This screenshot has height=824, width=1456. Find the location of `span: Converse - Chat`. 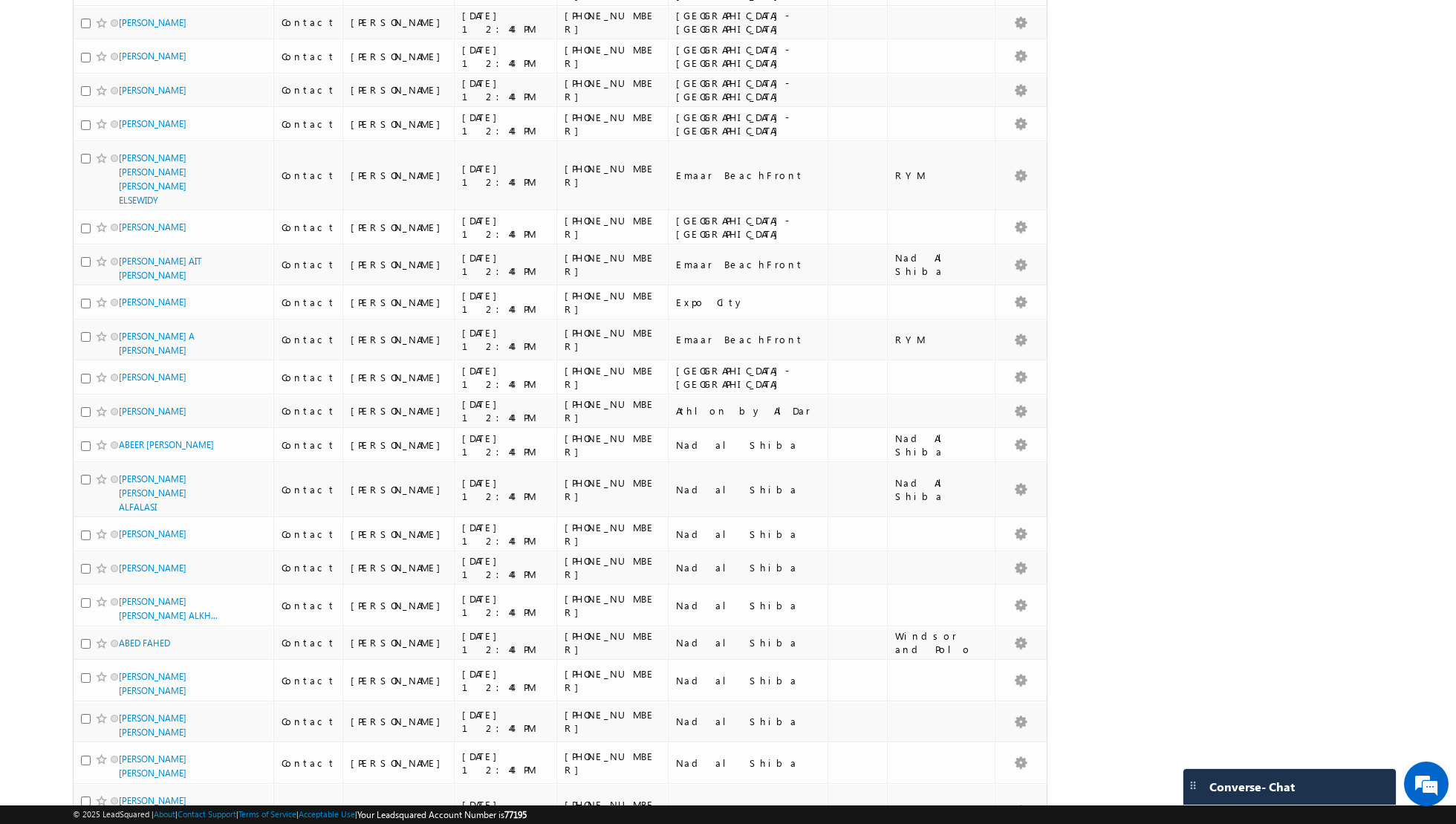

span: Converse - Chat is located at coordinates (1252, 787).